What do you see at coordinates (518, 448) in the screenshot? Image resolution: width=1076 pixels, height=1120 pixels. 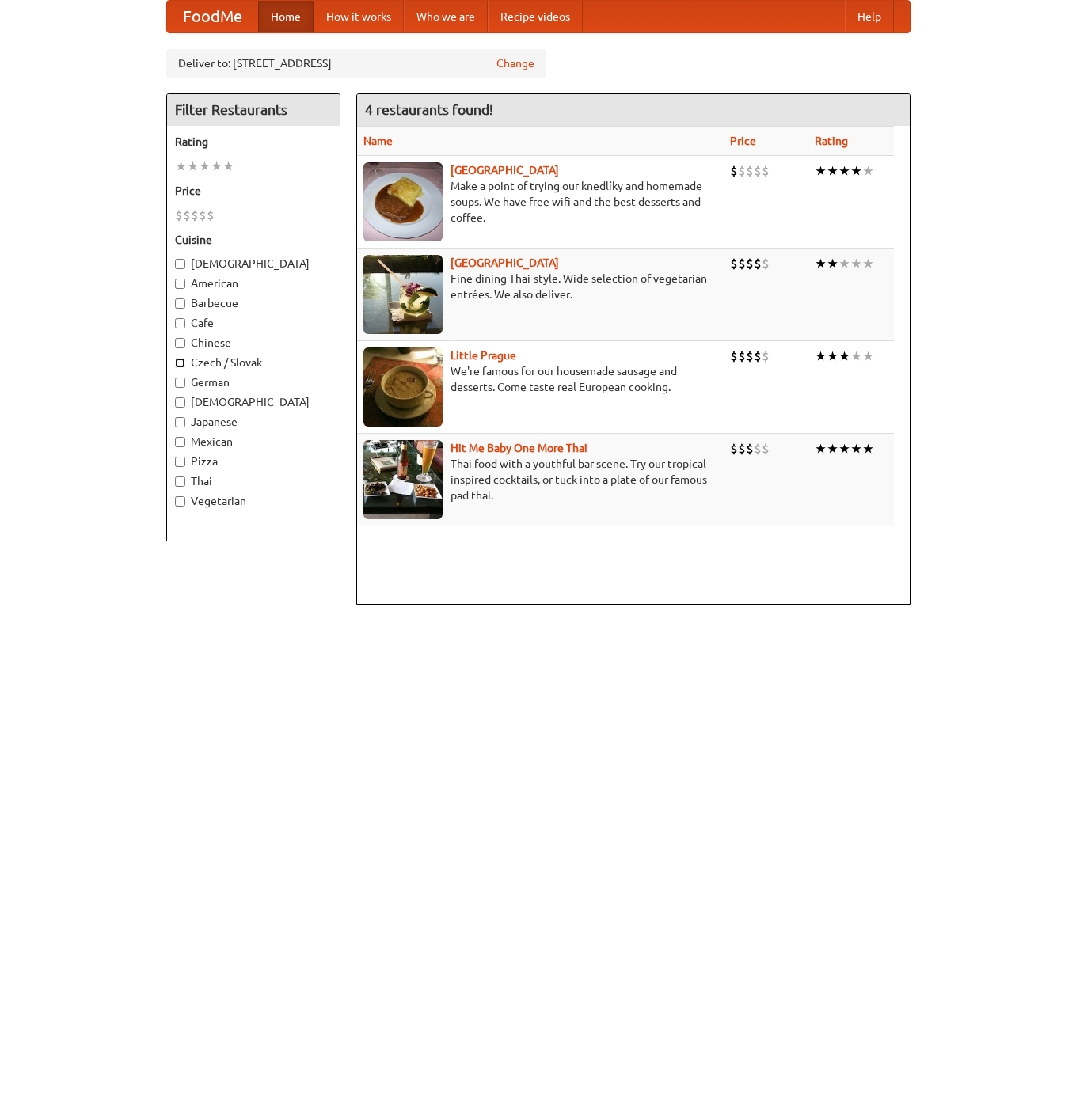 I see `a: Hit Me Baby One More Thai` at bounding box center [518, 448].